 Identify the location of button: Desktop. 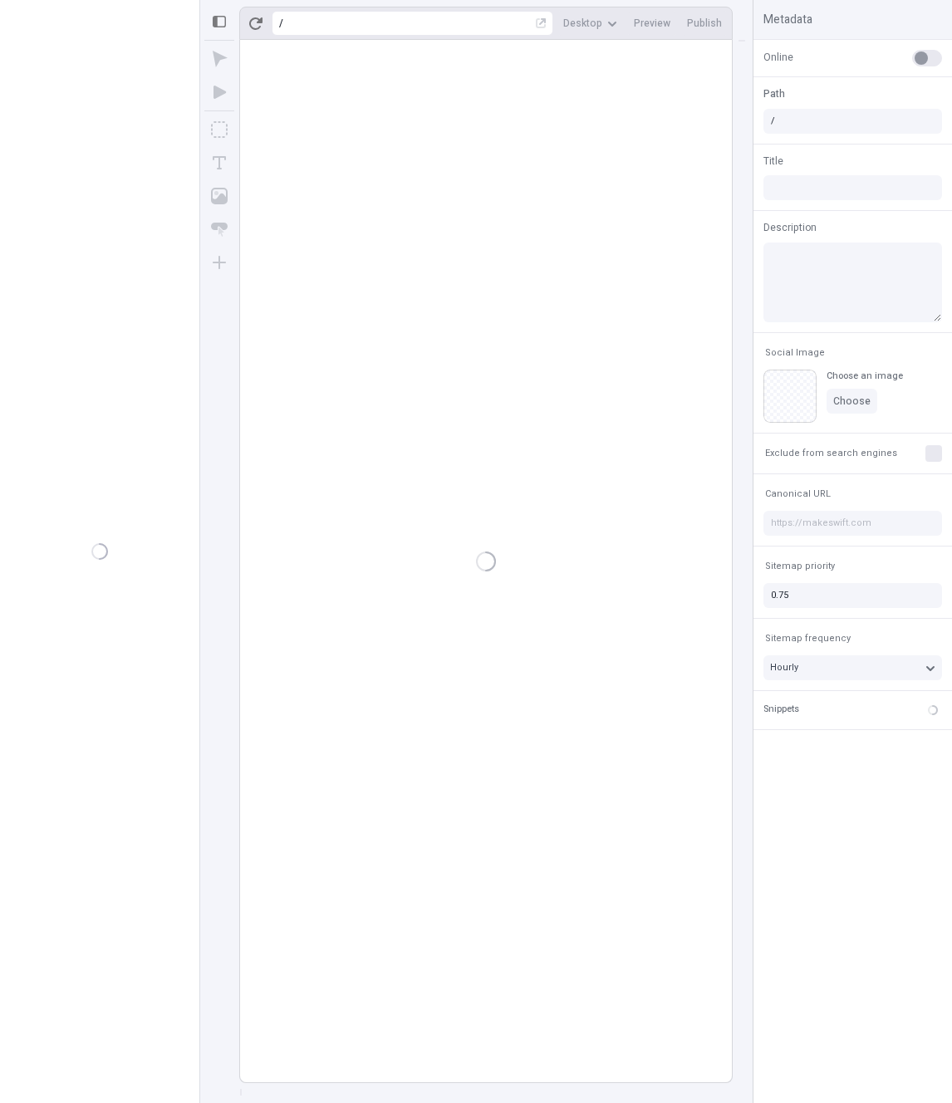
(590, 23).